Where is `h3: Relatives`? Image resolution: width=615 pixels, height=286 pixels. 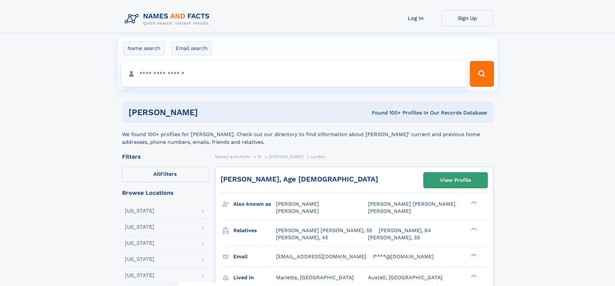
h3: Relatives is located at coordinates (255, 231).